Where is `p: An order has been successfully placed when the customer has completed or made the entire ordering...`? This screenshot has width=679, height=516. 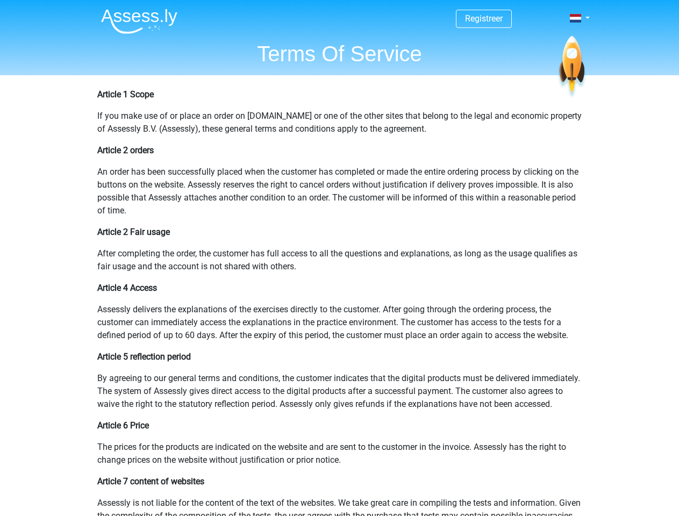
p: An order has been successfully placed when the customer has completed or made the entire ordering... is located at coordinates (340, 191).